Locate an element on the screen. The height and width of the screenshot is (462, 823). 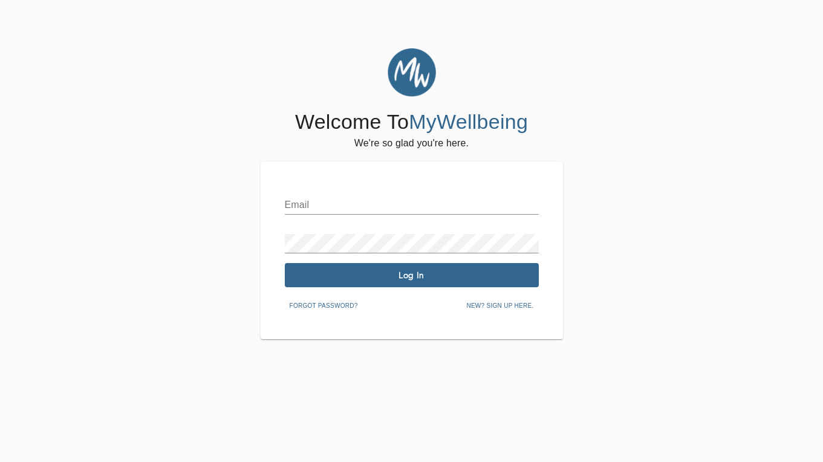
h4: Welcome To is located at coordinates (411, 122).